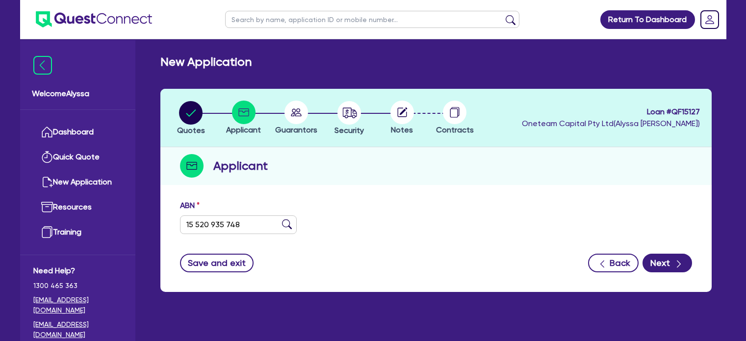 The image size is (746, 341). I want to click on a: Quick Quote, so click(77, 157).